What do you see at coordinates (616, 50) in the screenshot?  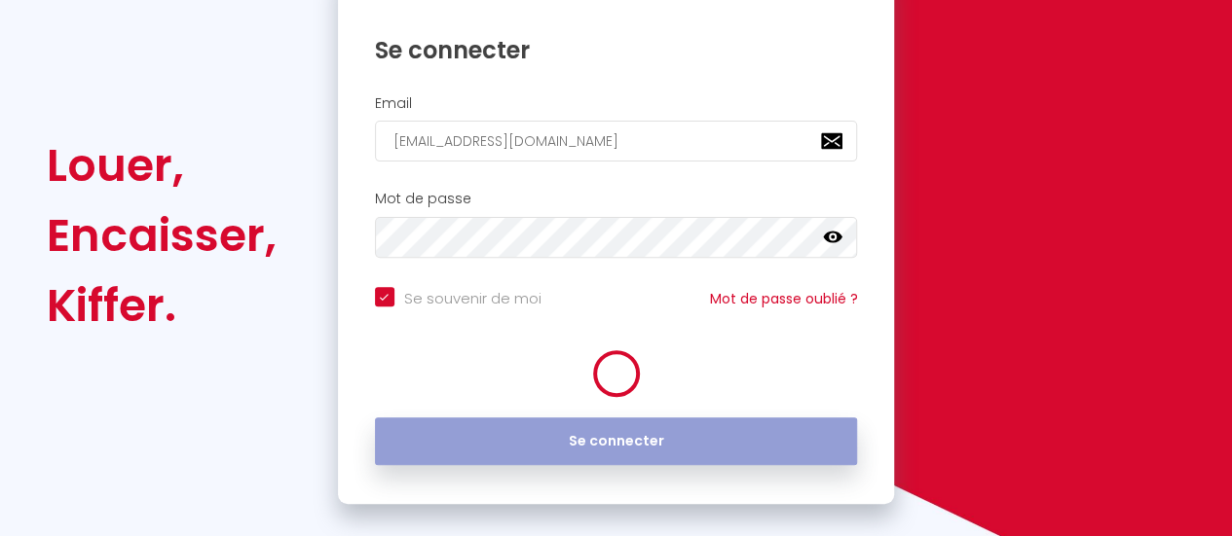 I see `h1: Se connecter` at bounding box center [616, 50].